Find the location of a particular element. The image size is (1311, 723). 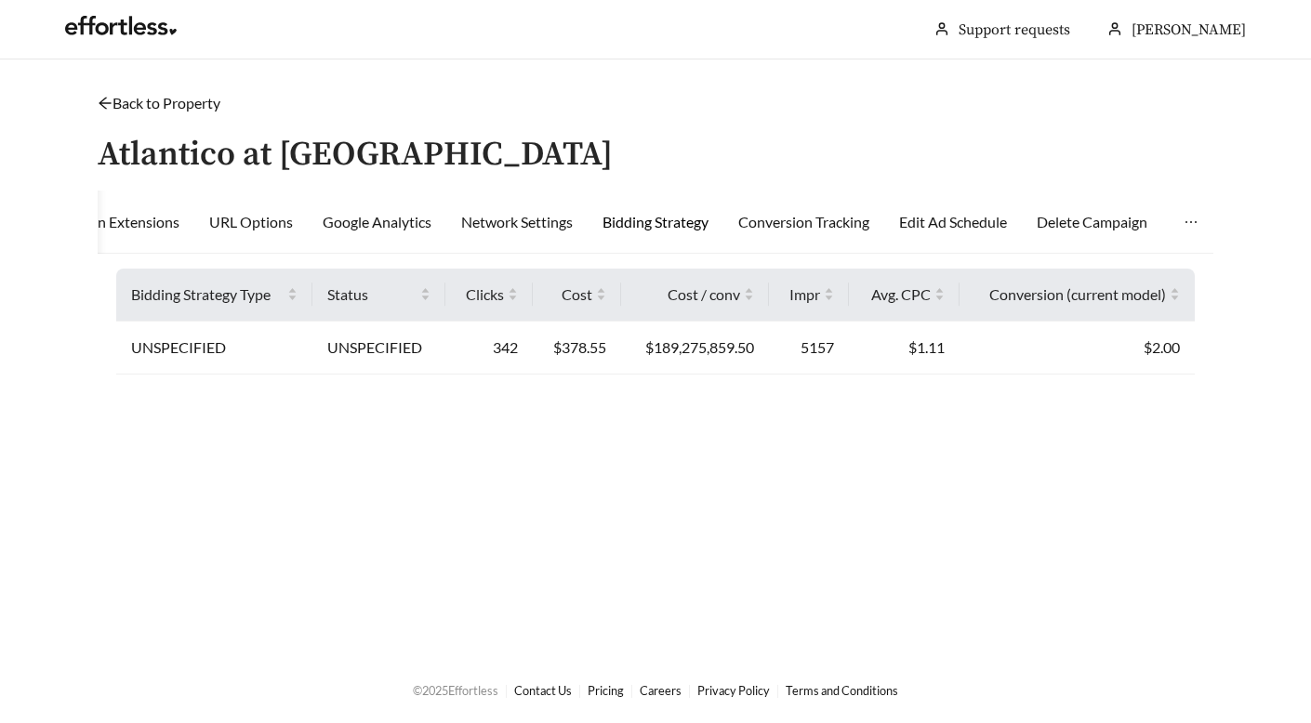

span: Clicks is located at coordinates (482, 295).